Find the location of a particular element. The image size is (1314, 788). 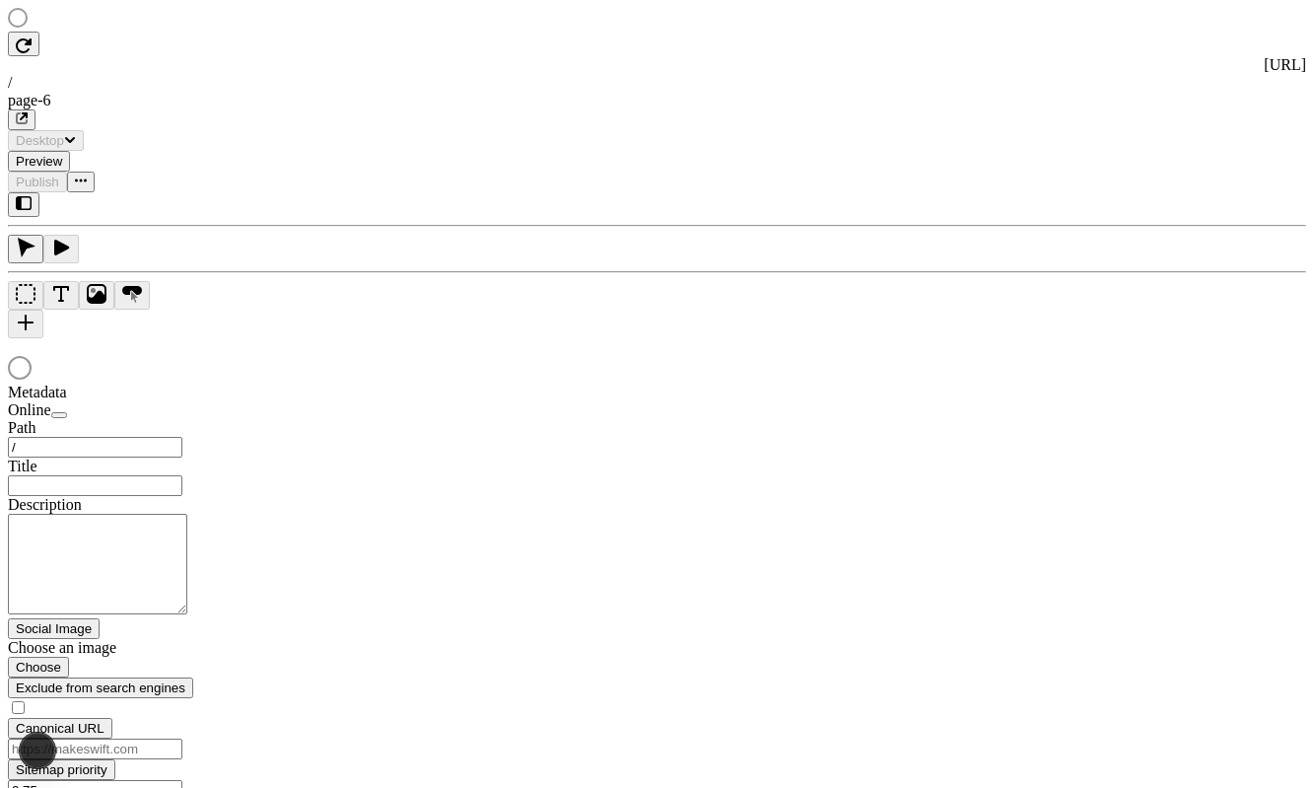

span: Preview is located at coordinates (38, 161).